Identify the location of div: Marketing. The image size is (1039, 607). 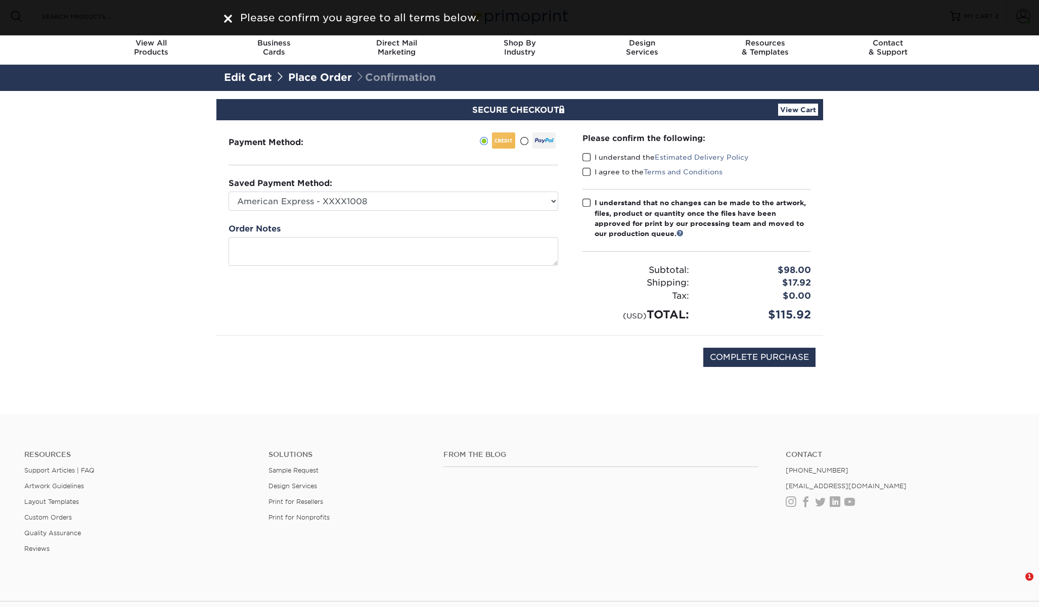
(396, 48).